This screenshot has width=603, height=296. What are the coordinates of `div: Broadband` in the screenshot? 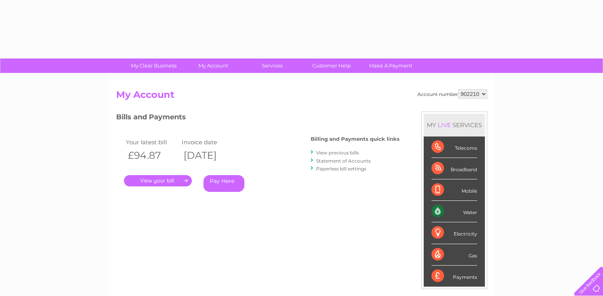 It's located at (454, 168).